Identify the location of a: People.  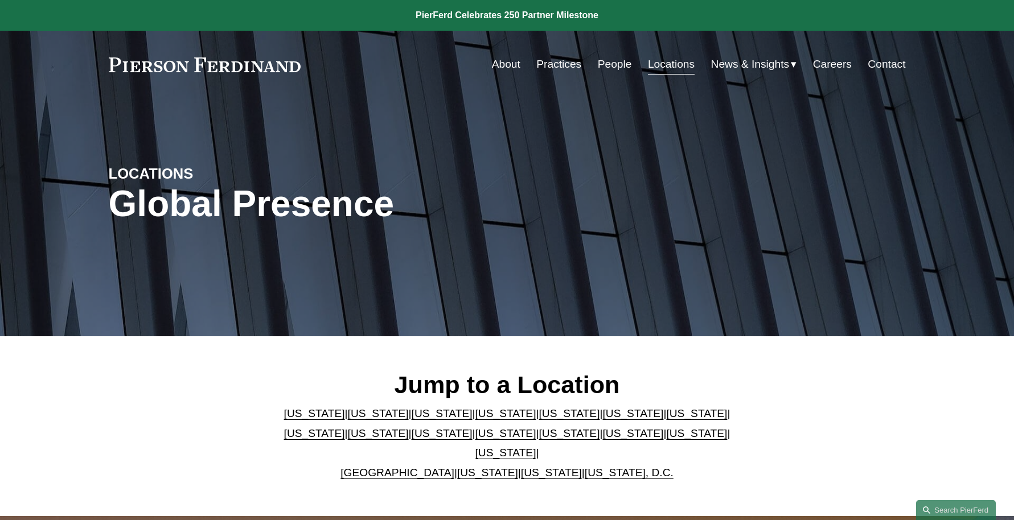
(615, 64).